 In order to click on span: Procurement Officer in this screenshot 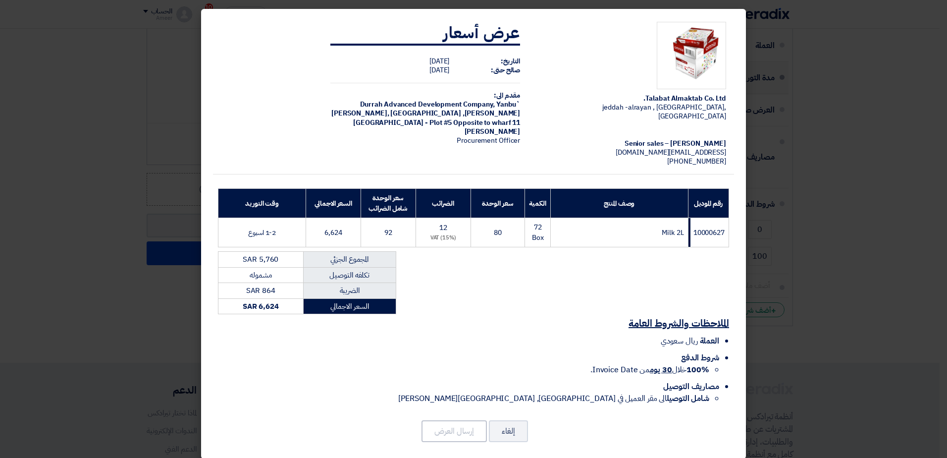, I will do `click(489, 140)`.